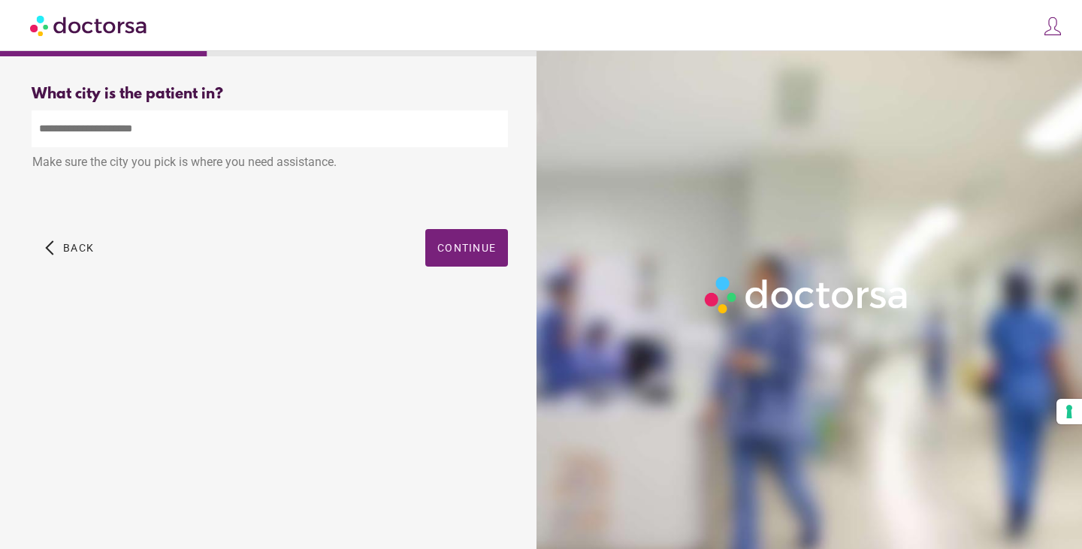  What do you see at coordinates (89, 25) in the screenshot?
I see `img: Doctorsa.com` at bounding box center [89, 25].